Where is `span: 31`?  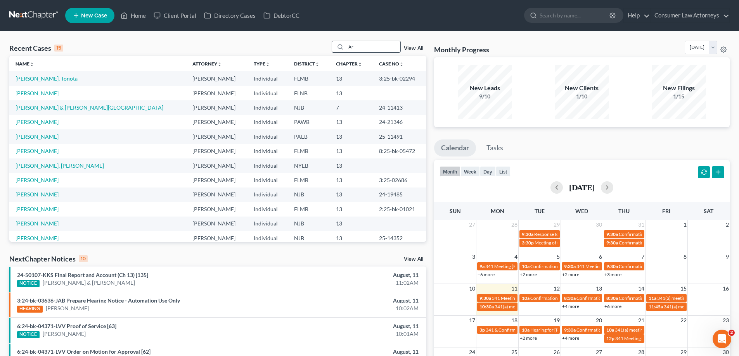 span: 31 is located at coordinates (641, 225).